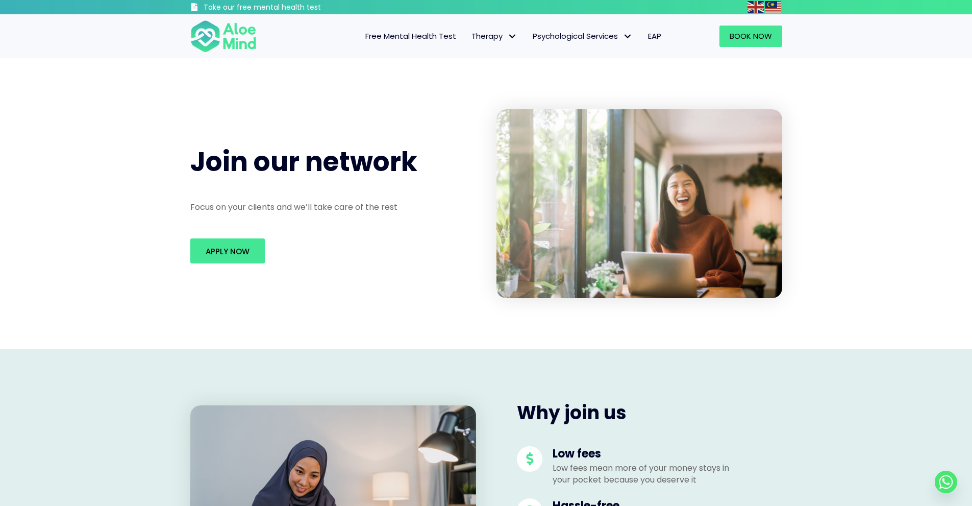  What do you see at coordinates (513, 36) in the screenshot?
I see `span: Therapy: submenu` at bounding box center [513, 36].